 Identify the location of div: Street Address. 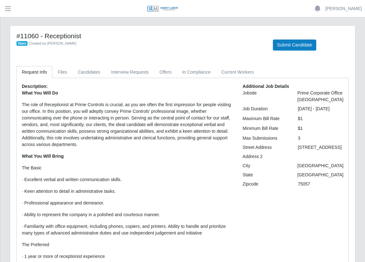
(265, 147).